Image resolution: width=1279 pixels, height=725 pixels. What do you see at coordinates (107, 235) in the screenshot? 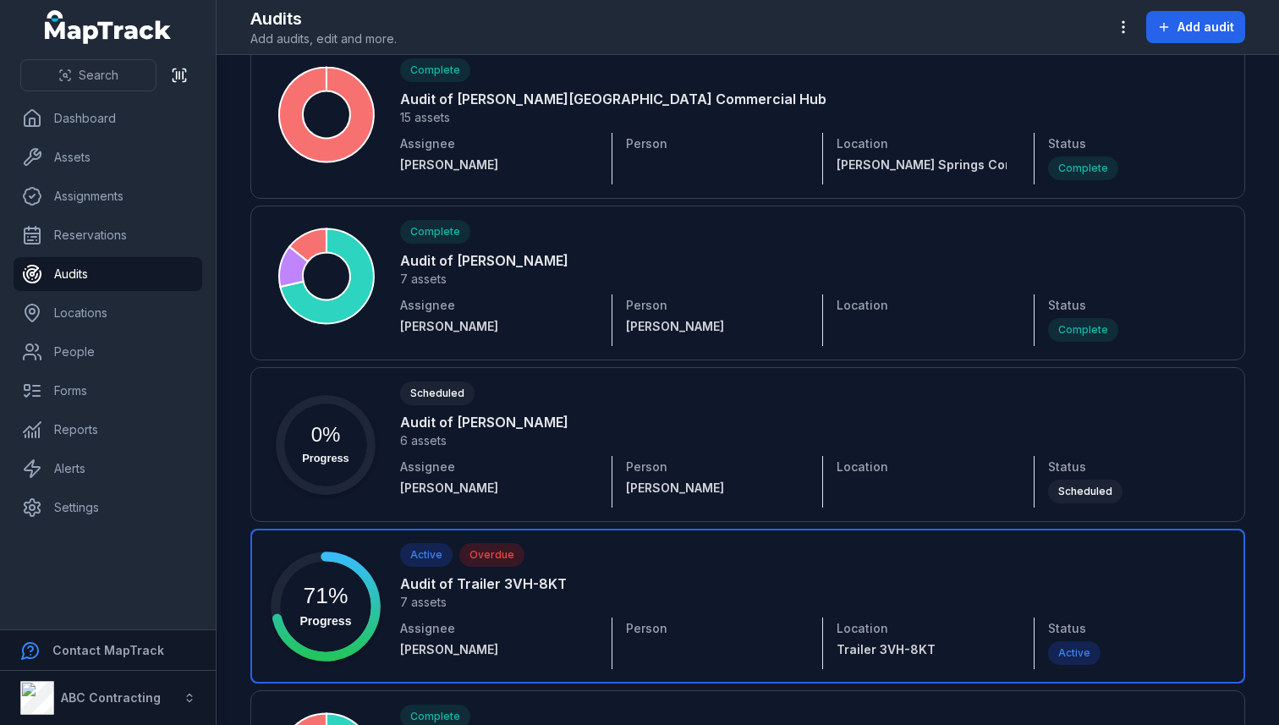
I see `a: Reservations` at bounding box center [107, 235].